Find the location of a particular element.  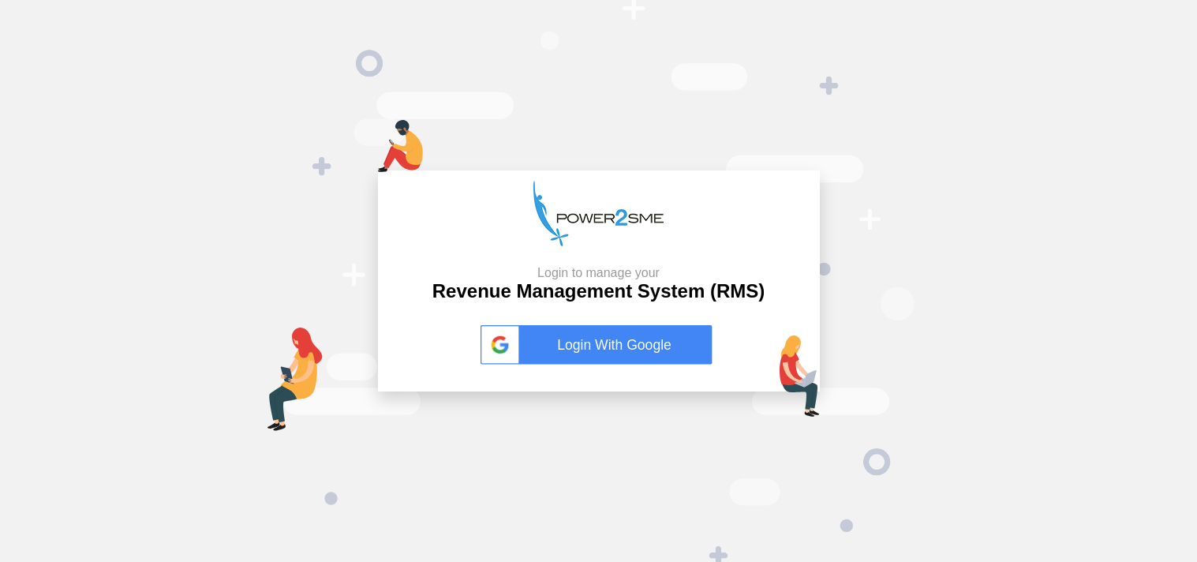

h2: Revenue Management System (RMS) is located at coordinates (598, 284).